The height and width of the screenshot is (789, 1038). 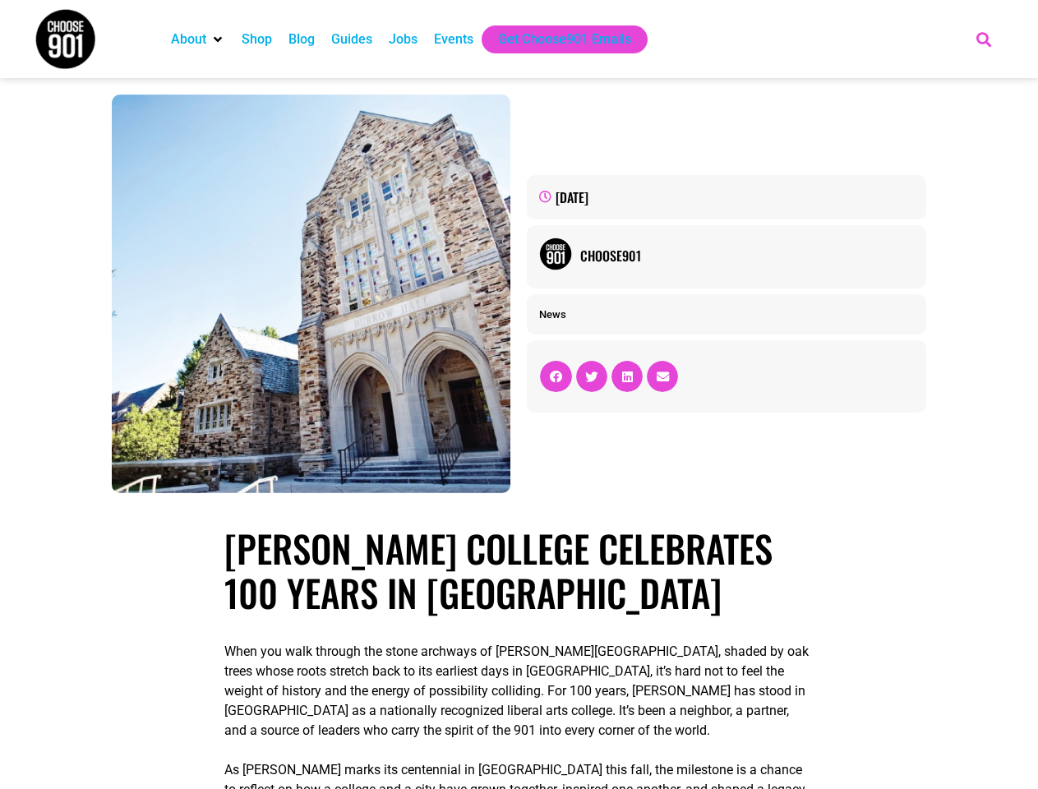 What do you see at coordinates (352, 39) in the screenshot?
I see `a: Guides` at bounding box center [352, 39].